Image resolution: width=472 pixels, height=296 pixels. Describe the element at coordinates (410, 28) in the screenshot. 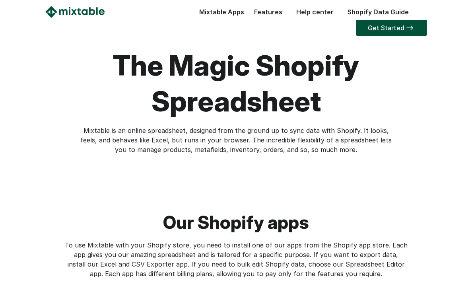

I see `img: arrow-right.svg` at that location.